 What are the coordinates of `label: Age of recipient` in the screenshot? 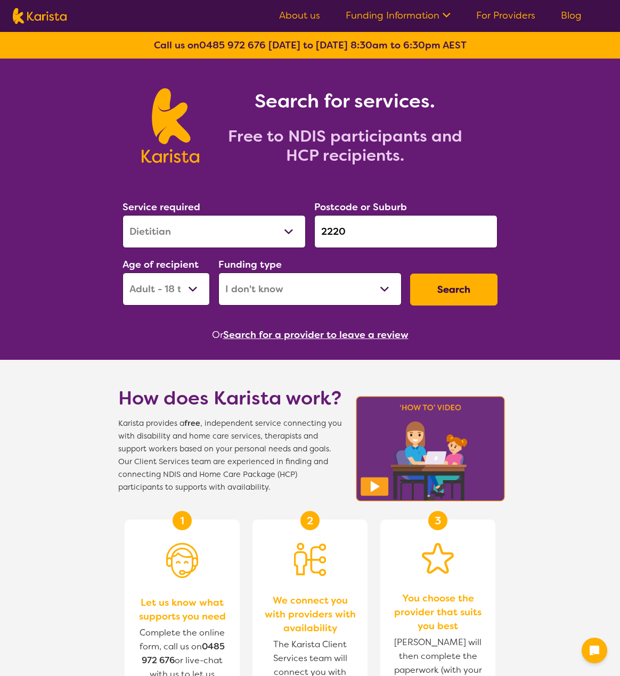 It's located at (160, 265).